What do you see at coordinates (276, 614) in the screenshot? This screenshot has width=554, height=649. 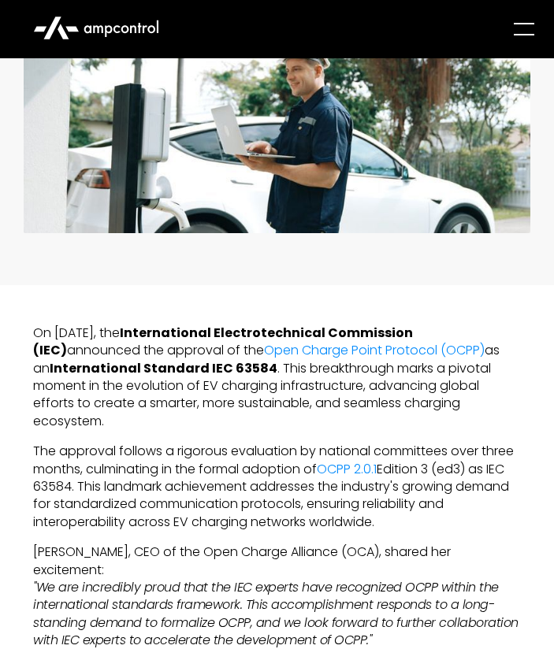 I see `em: "We are incredibly proud that the IEC experts have recognized OCPP within the international stand...` at bounding box center [276, 614].